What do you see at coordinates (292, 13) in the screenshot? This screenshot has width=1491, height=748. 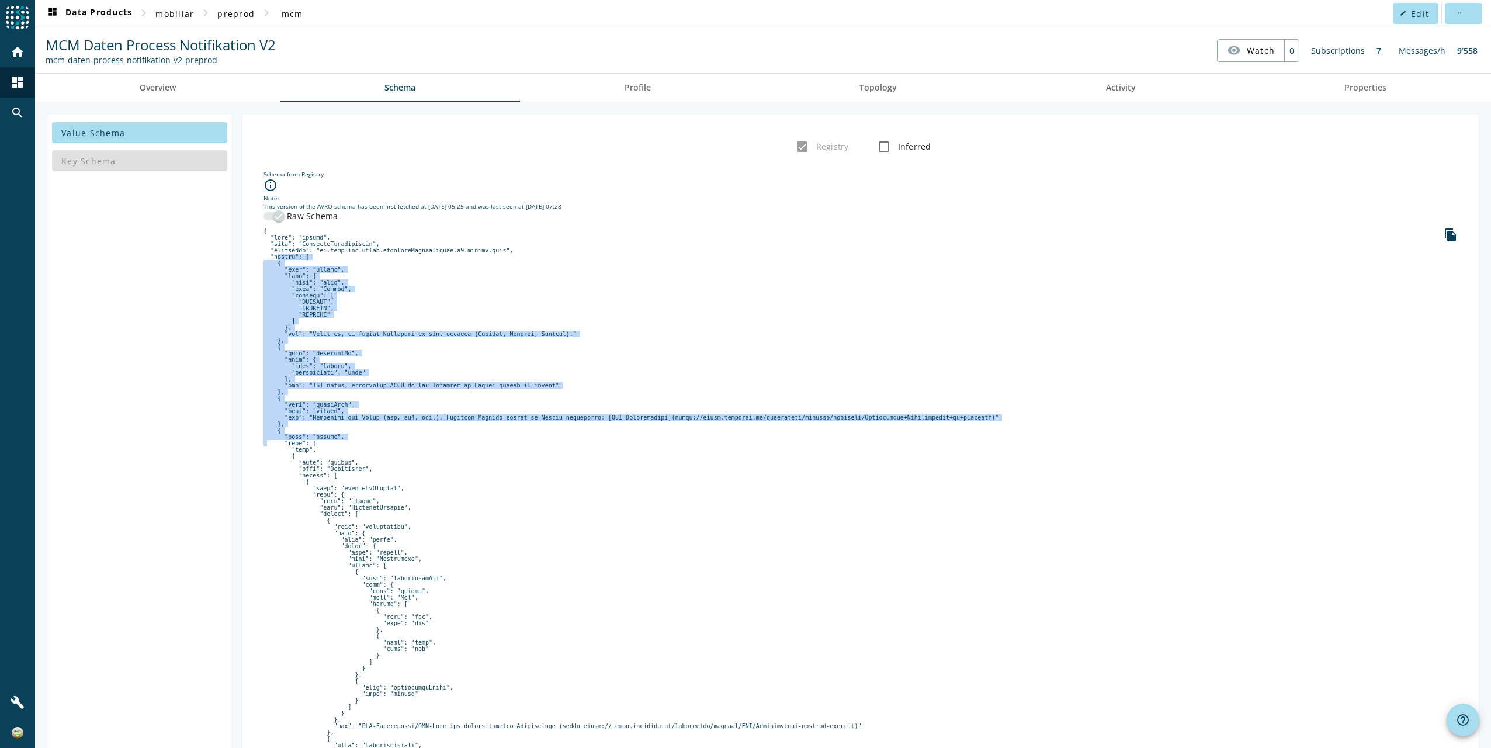 I see `span: mcm` at bounding box center [292, 13].